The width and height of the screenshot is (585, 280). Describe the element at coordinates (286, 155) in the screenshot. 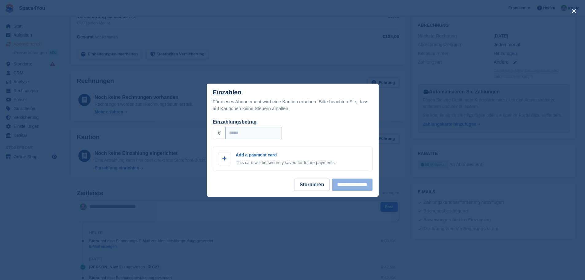

I see `p: Add a payment card` at that location.